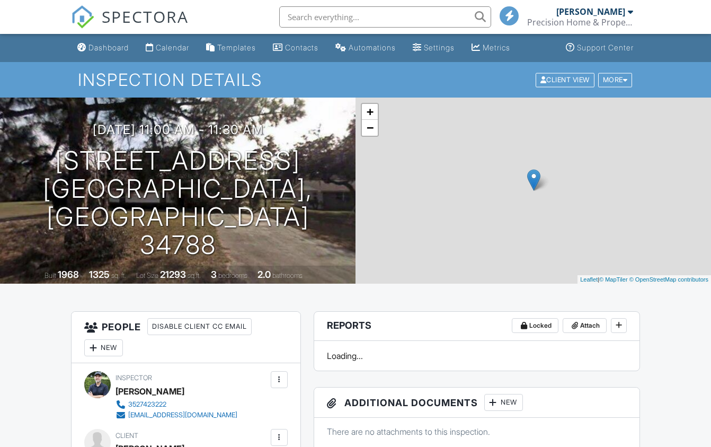 This screenshot has width=711, height=447. What do you see at coordinates (264, 274) in the screenshot?
I see `div: 2.0` at bounding box center [264, 274].